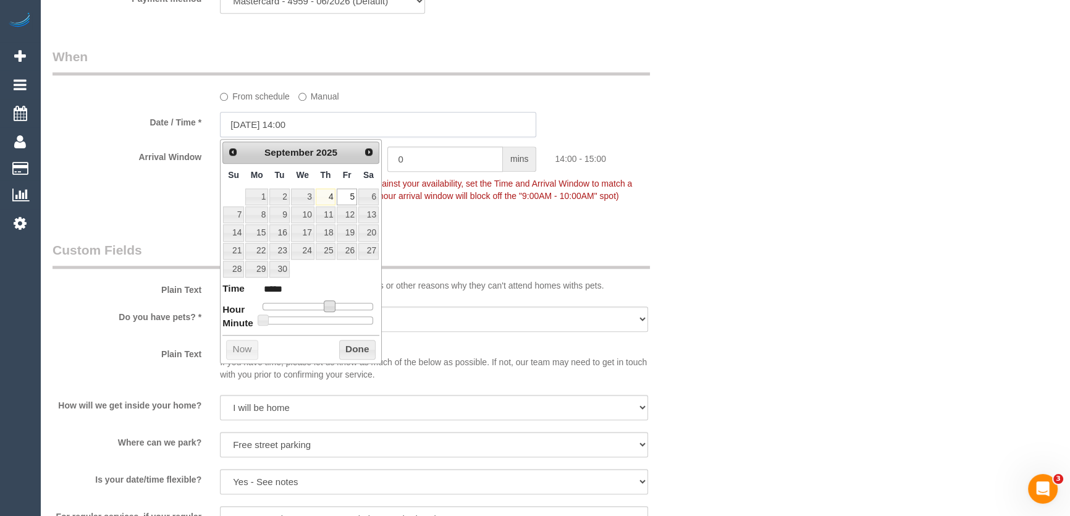 The height and width of the screenshot is (516, 1070). I want to click on a: 12, so click(346, 214).